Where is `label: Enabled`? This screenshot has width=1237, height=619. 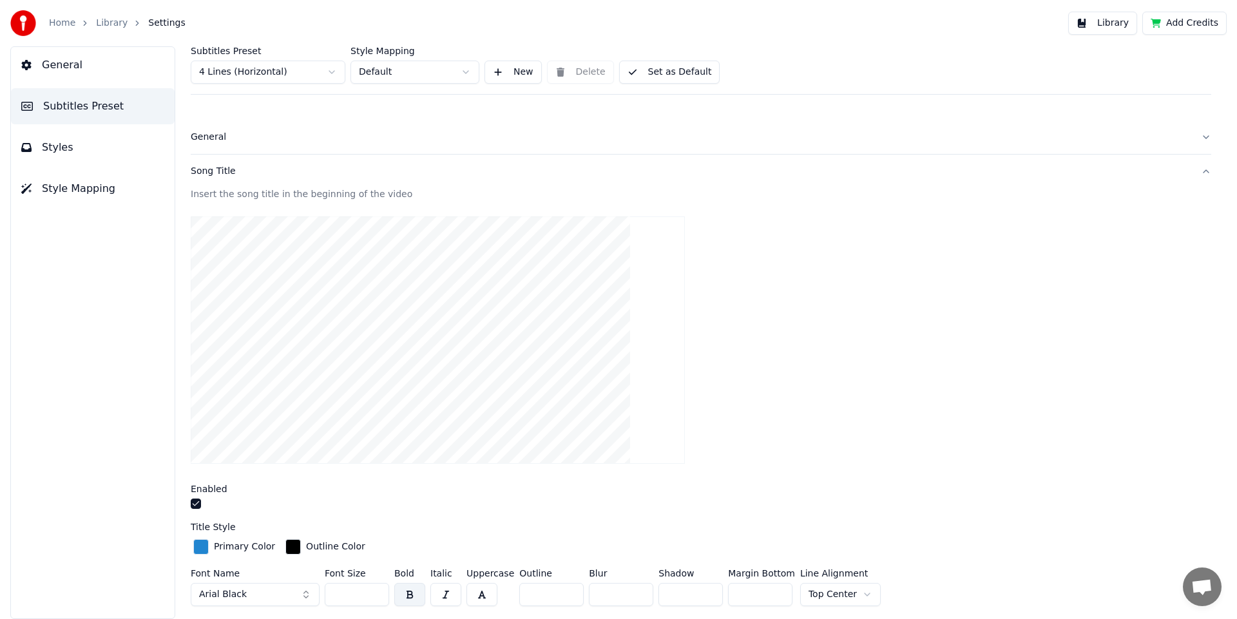 label: Enabled is located at coordinates (209, 489).